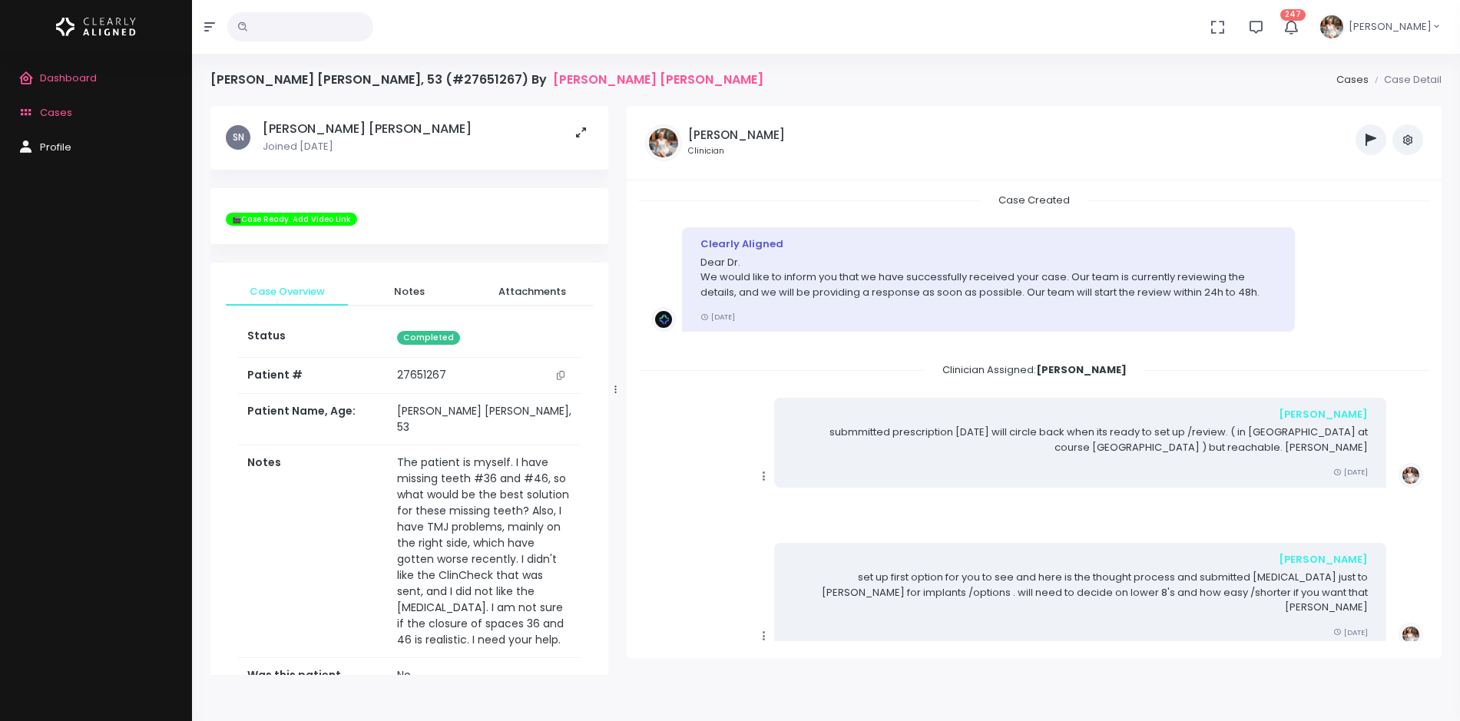  Describe the element at coordinates (1353, 79) in the screenshot. I see `a: Cases` at that location.